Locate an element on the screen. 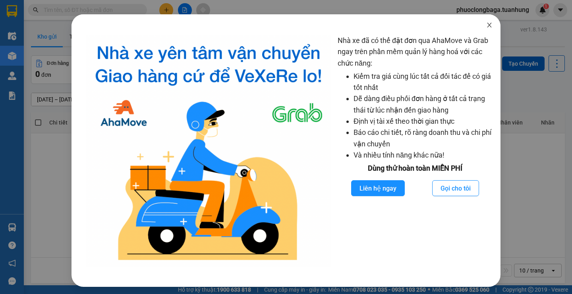  span: close is located at coordinates (489, 25).